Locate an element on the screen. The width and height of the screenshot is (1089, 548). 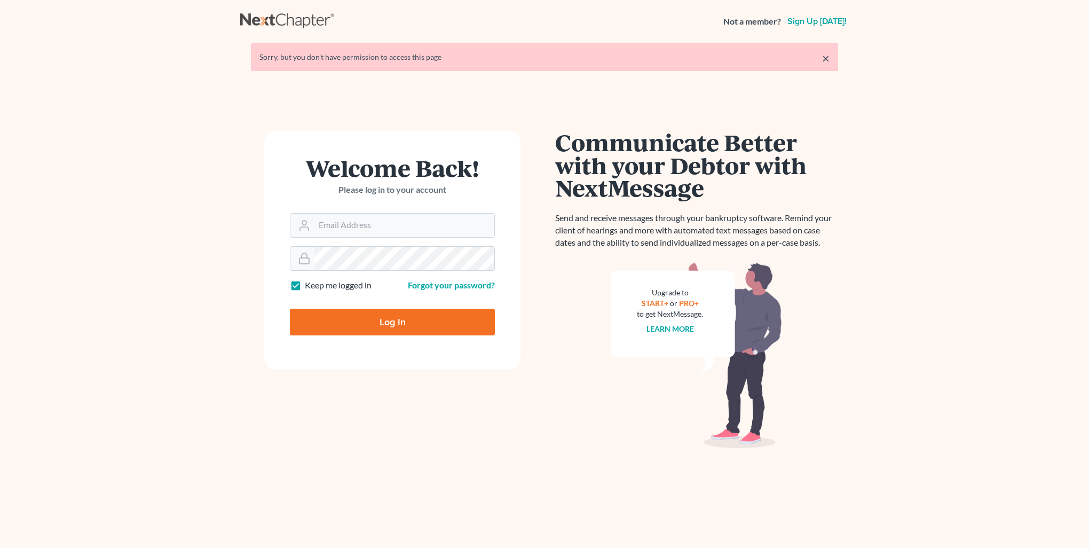
span: or is located at coordinates (674, 303).